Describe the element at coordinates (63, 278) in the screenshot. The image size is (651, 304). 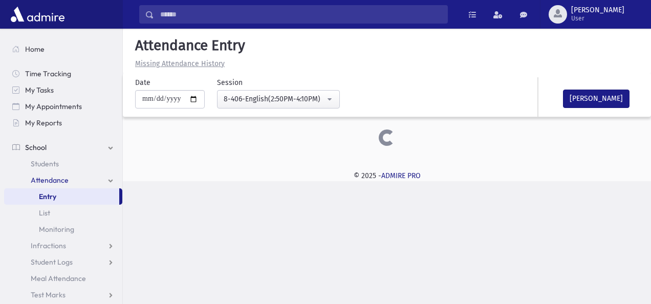
I see `a: Meal Attendance` at that location.